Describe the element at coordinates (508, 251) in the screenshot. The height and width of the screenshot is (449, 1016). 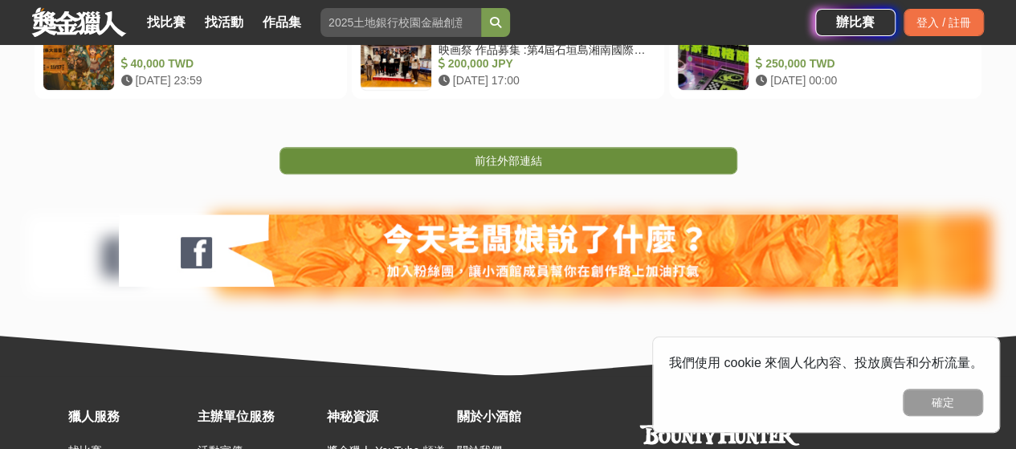
I see `img: 127fc932-0e2d-47dc-a7d9-3a4a18f96856.jpg` at that location.